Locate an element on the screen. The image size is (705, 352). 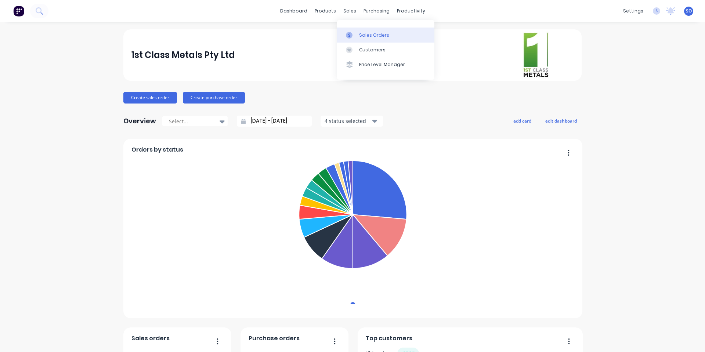
img: Factory is located at coordinates (19, 11).